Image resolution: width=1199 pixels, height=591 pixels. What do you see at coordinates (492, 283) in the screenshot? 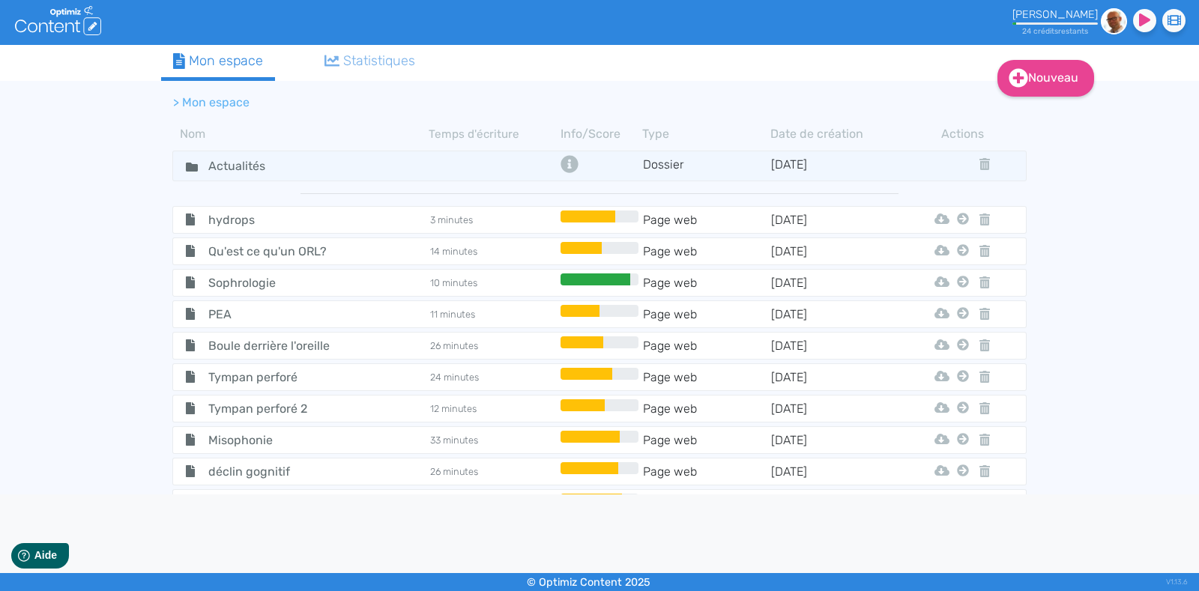
I see `td: 10 minutes` at bounding box center [492, 283].